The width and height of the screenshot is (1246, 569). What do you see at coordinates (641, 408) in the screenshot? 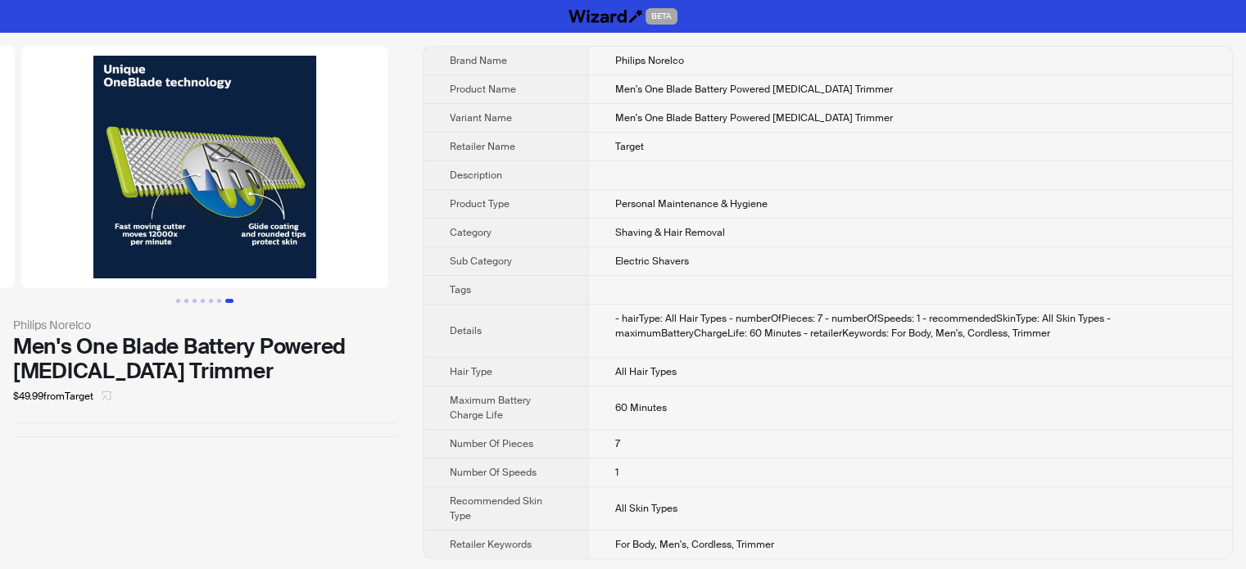
I see `span: 60 Minutes` at bounding box center [641, 408].